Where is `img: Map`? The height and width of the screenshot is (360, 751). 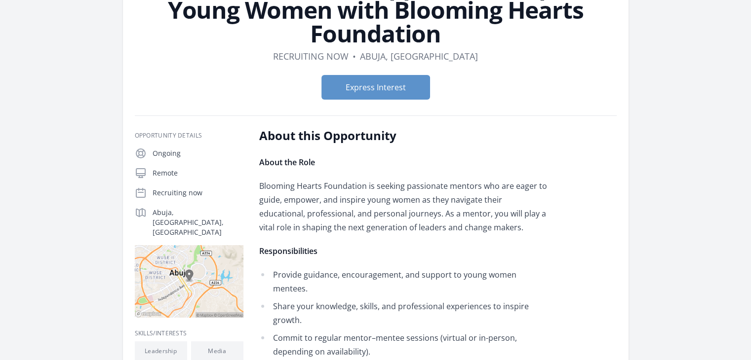 img: Map is located at coordinates (189, 281).